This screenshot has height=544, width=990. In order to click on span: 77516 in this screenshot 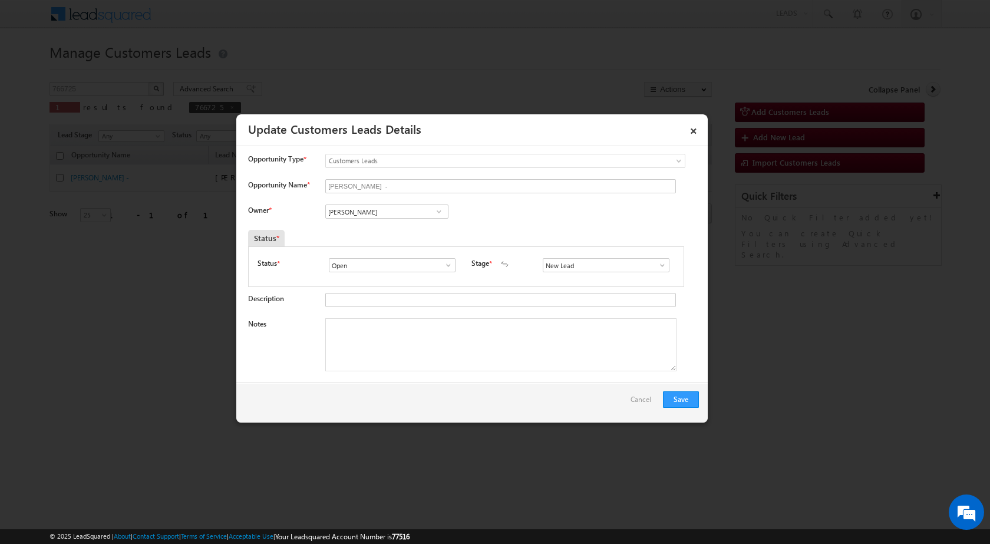, I will do `click(401, 536)`.